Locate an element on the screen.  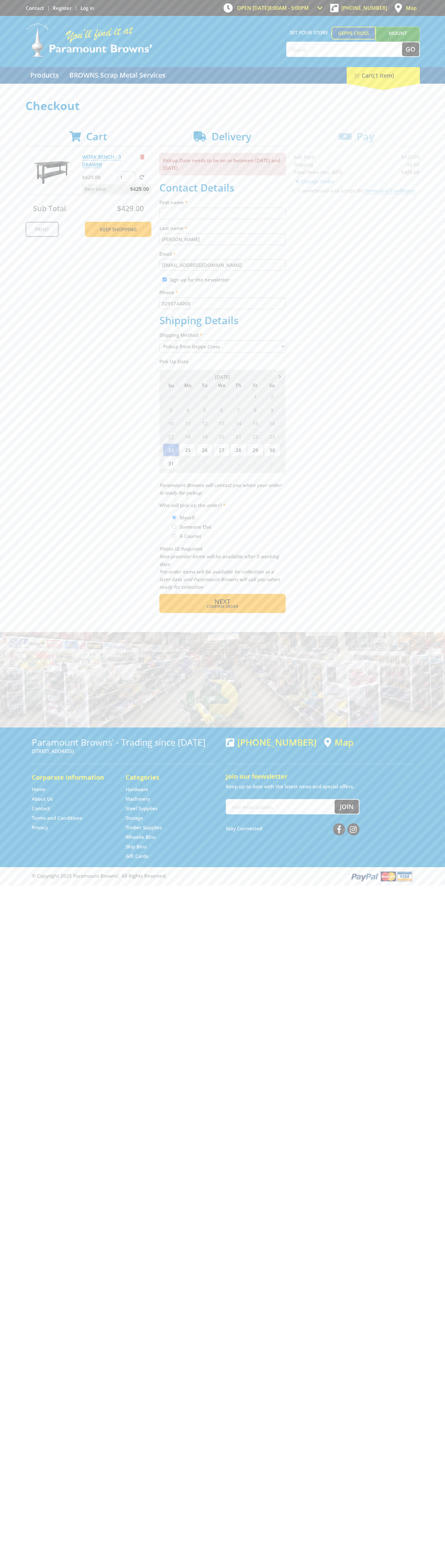
a: Remove from cart is located at coordinates (142, 157).